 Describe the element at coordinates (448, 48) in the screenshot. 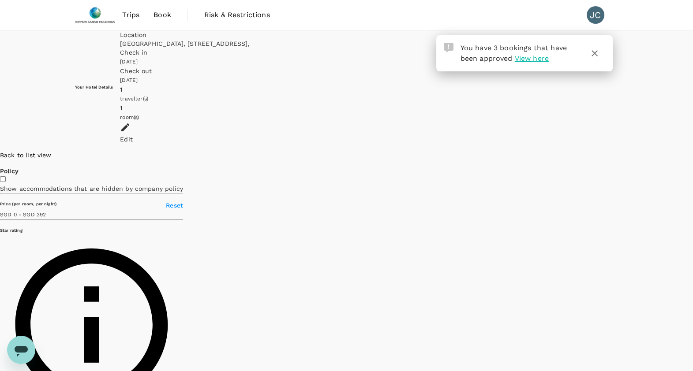

I see `img: Approval` at that location.